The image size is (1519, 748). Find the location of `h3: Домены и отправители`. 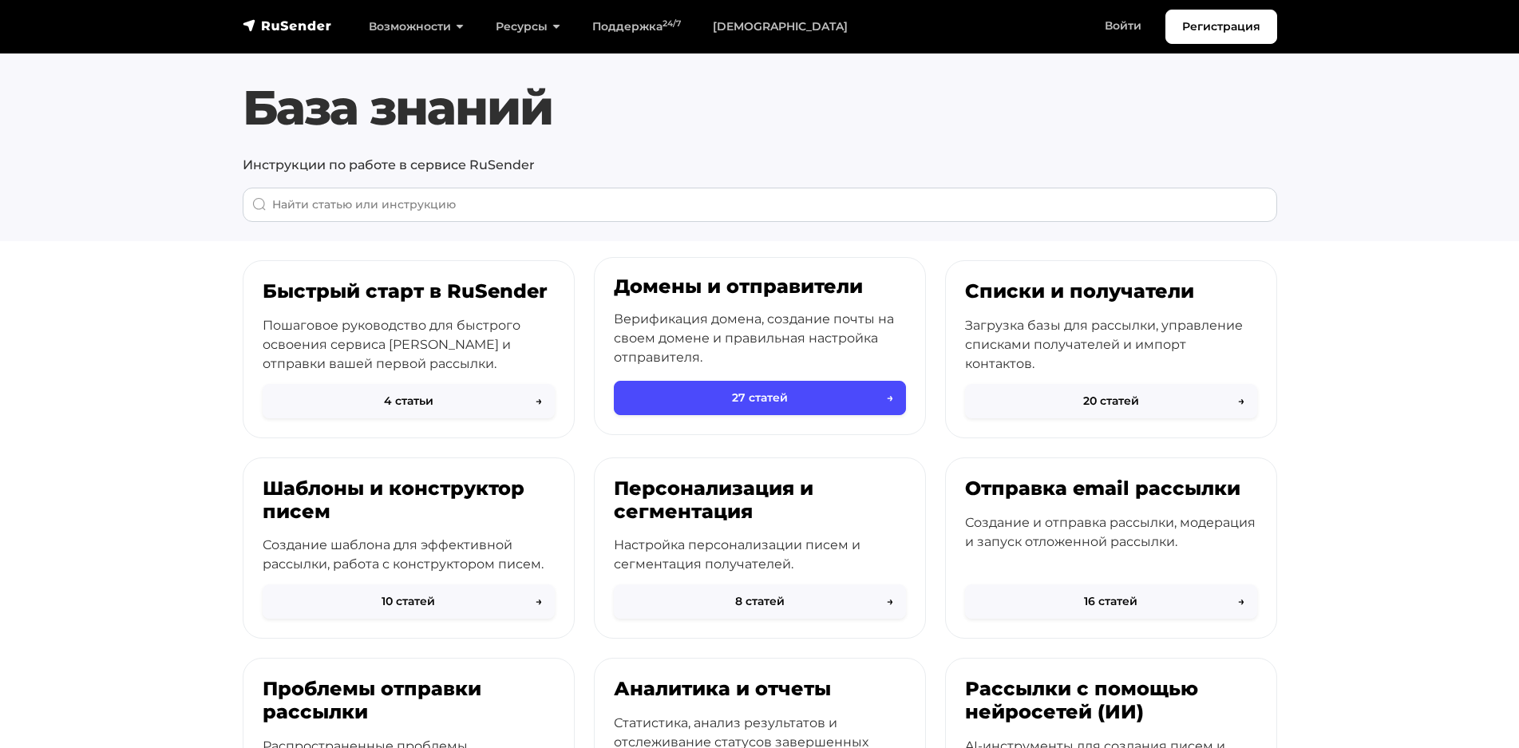

h3: Домены и отправители is located at coordinates (760, 287).